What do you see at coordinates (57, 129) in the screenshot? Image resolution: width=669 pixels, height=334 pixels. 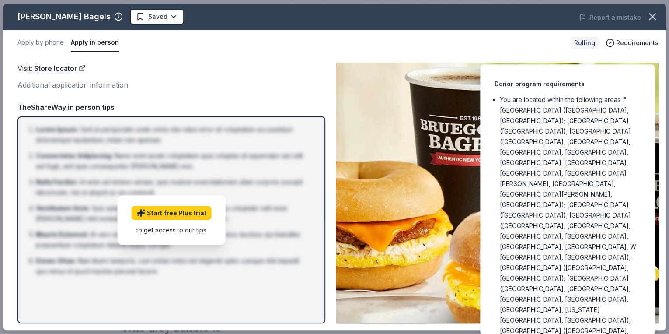 I see `span: Lorem Ipsum :` at bounding box center [57, 129].